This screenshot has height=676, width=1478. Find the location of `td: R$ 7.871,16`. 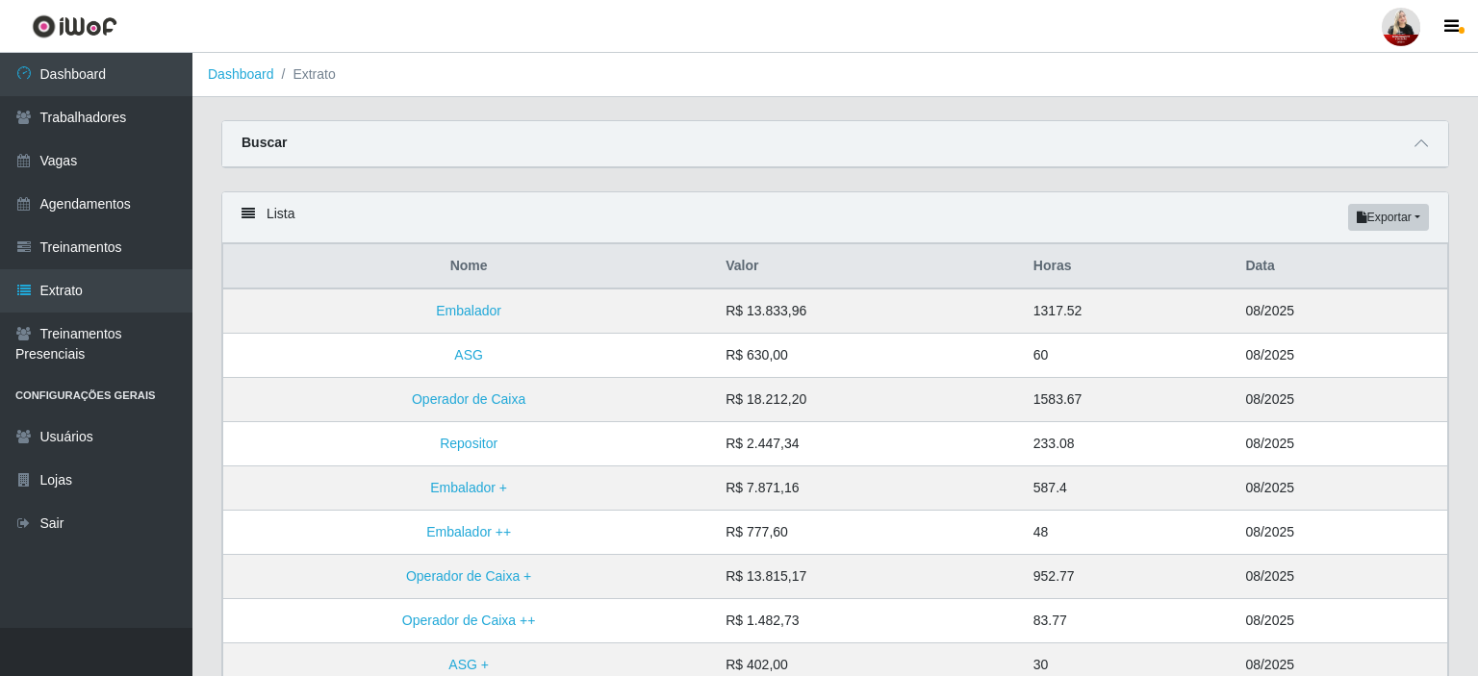

td: R$ 7.871,16 is located at coordinates (868, 489).